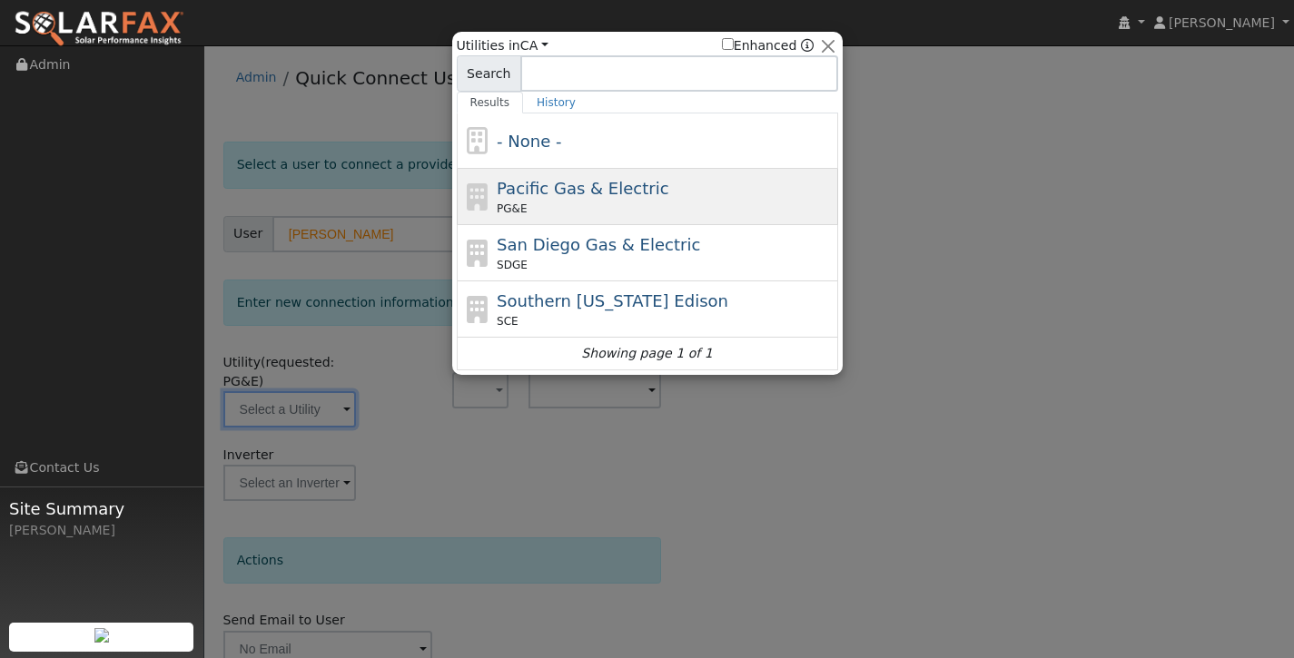 This screenshot has height=658, width=1294. What do you see at coordinates (512, 265) in the screenshot?
I see `span: SDGE` at bounding box center [512, 265].